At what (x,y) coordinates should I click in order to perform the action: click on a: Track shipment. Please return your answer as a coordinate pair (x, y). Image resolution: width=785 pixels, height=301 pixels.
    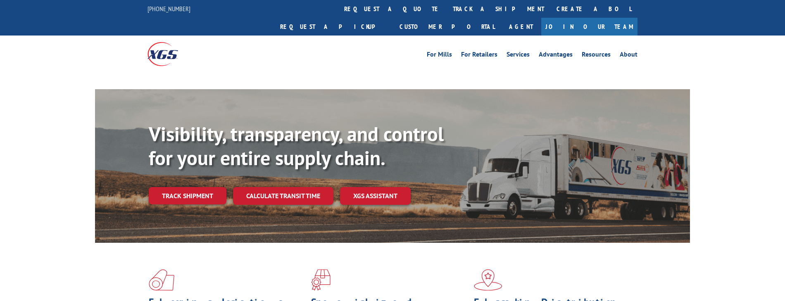
    Looking at the image, I should click on (187, 196).